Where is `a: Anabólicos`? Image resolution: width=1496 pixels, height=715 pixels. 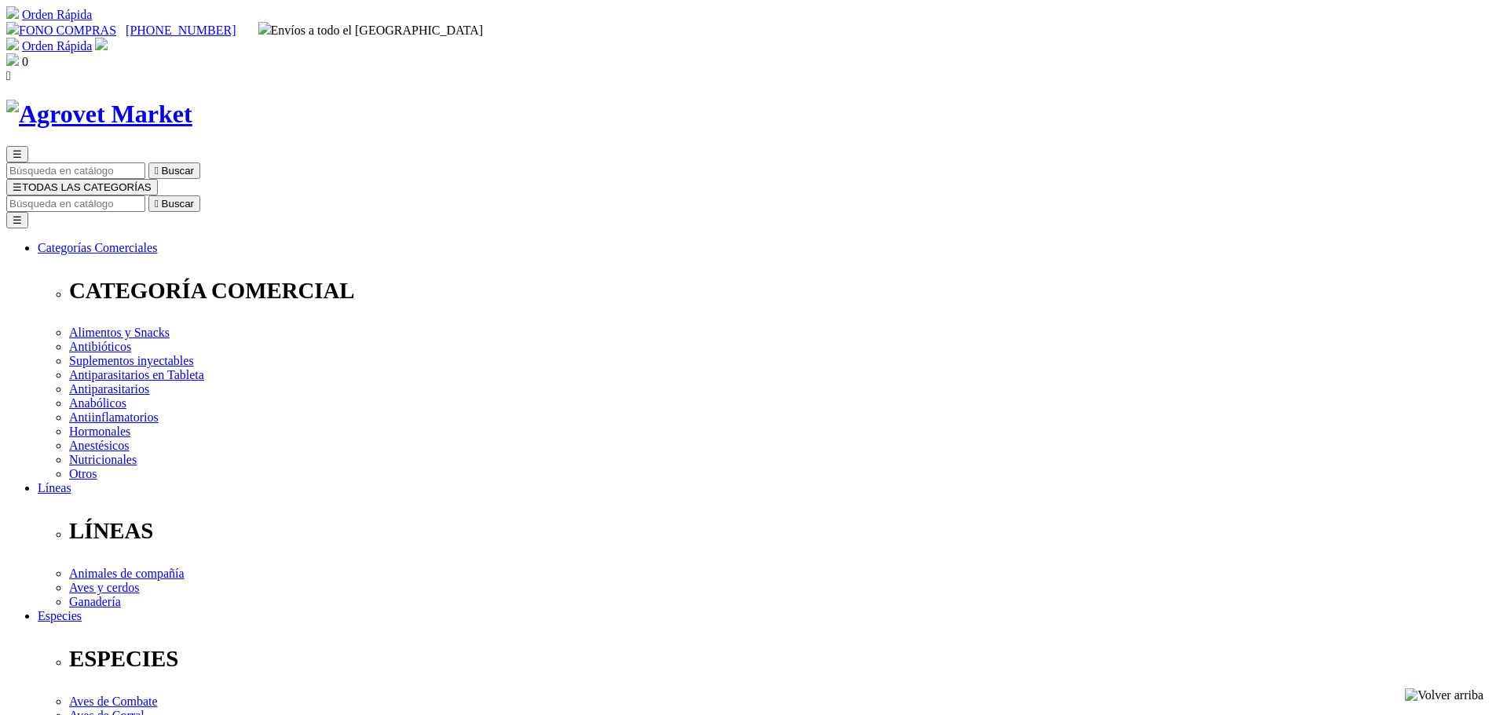 a: Anabólicos is located at coordinates (97, 403).